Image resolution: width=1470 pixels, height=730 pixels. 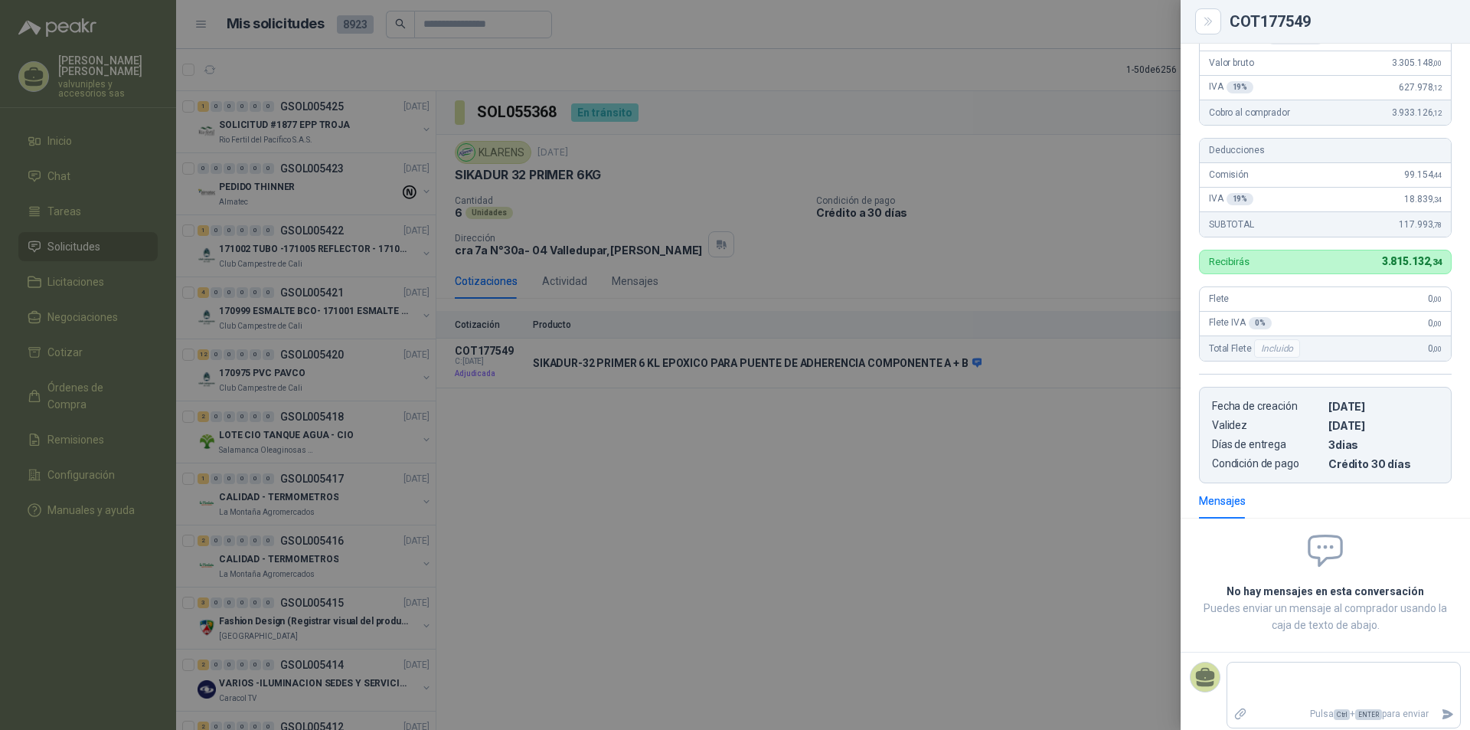 What do you see at coordinates (1422, 175) in the screenshot?
I see `span: 99.154` at bounding box center [1422, 175].